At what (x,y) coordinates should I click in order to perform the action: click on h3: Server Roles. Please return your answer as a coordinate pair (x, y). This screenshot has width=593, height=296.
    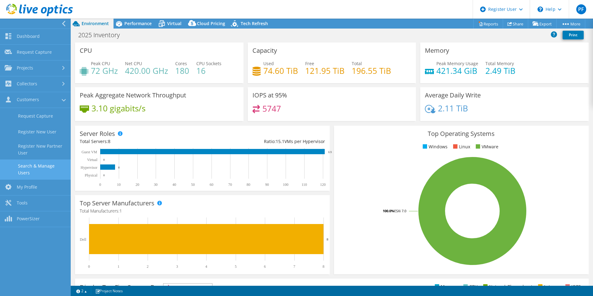
    Looking at the image, I should click on (97, 134).